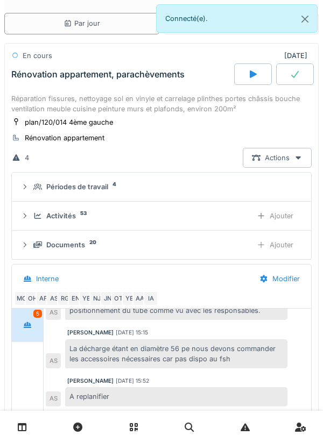 This screenshot has height=443, width=323. Describe the element at coordinates (161, 187) in the screenshot. I see `summary: Périodes de travail4` at that location.